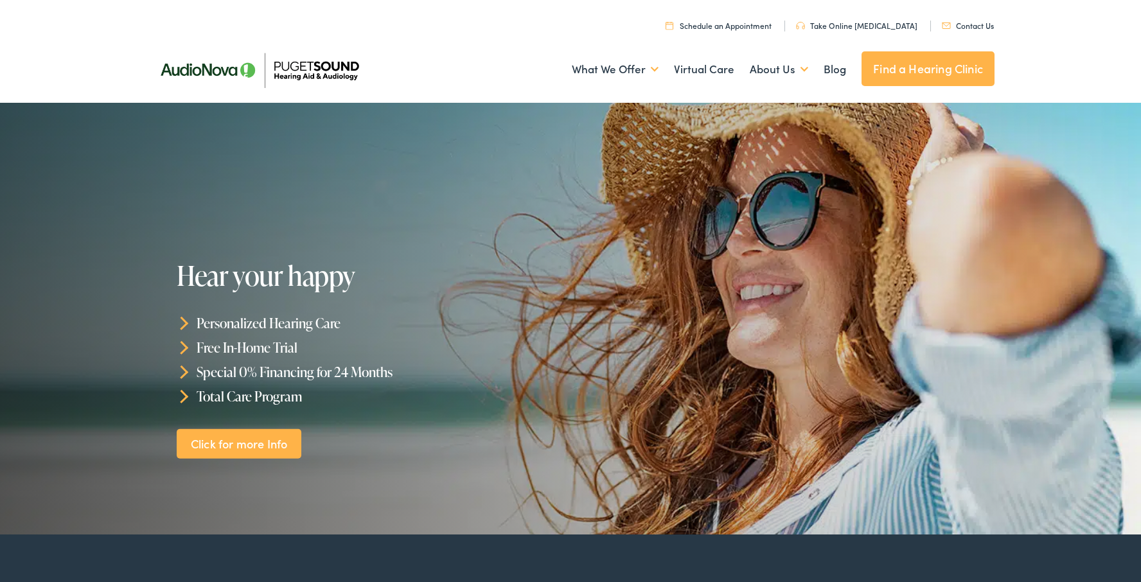  What do you see at coordinates (718, 25) in the screenshot?
I see `a: Schedule an Appointment` at bounding box center [718, 25].